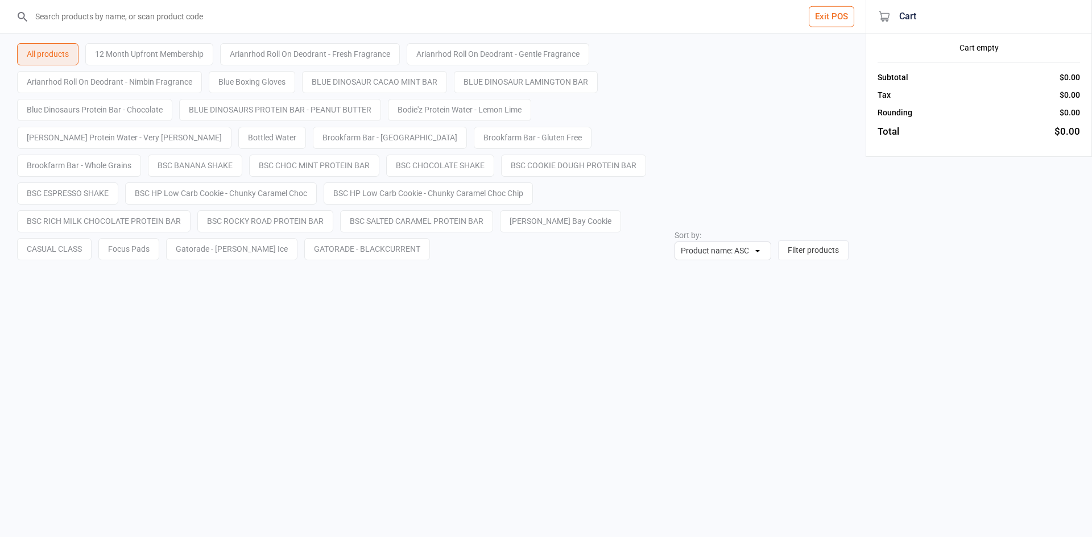  Describe the element at coordinates (893, 77) in the screenshot. I see `div: Subtotal` at that location.